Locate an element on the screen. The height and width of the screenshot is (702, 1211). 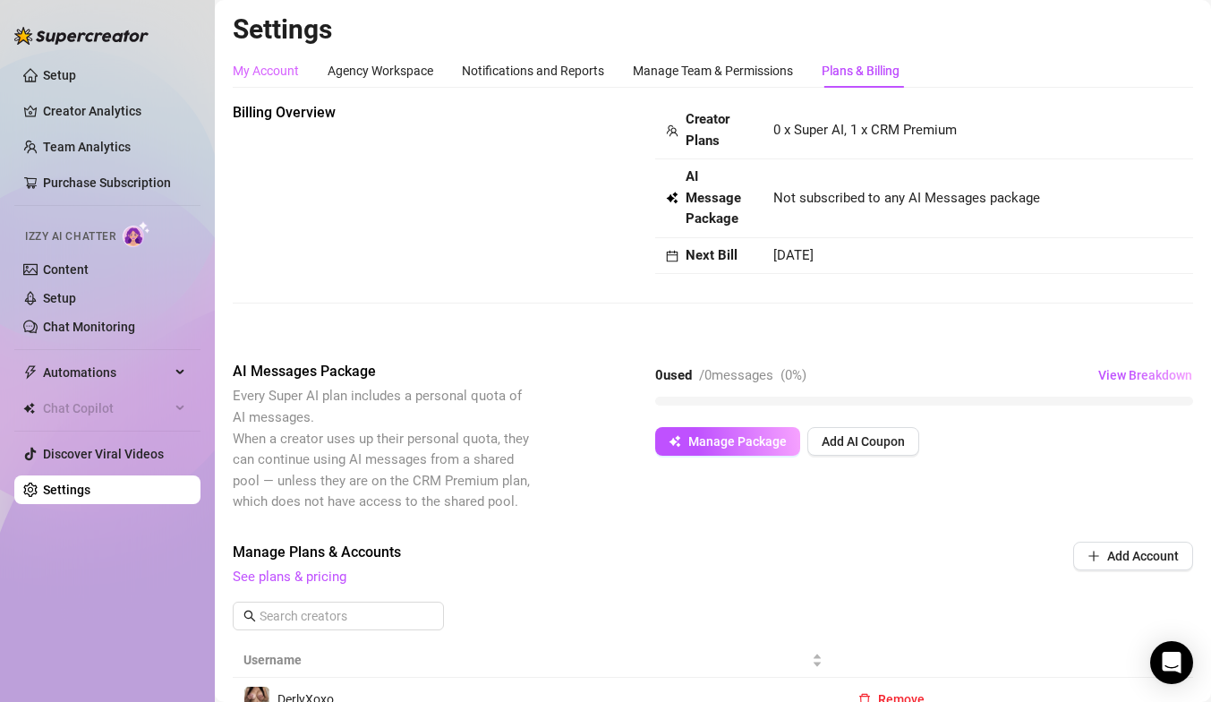
span: Not subscribed to any AI Messages package is located at coordinates (907, 199).